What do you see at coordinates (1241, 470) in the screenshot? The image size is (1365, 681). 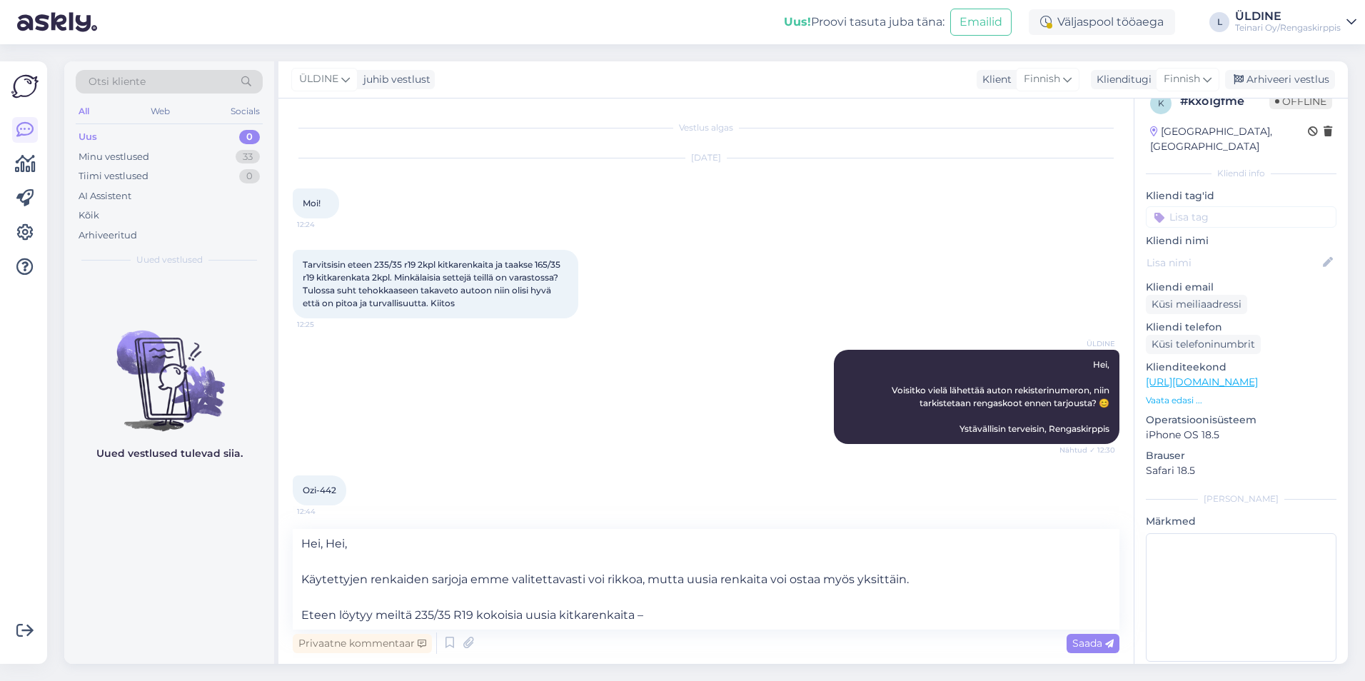 I see `p: Safari 18.5` at bounding box center [1241, 470].